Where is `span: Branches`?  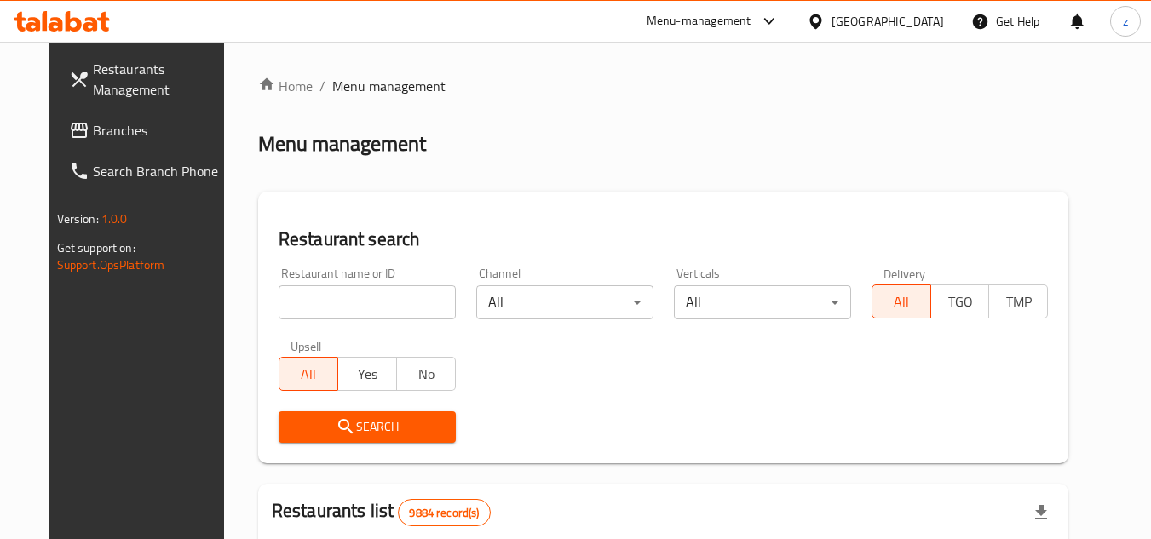
span: Branches is located at coordinates (160, 130).